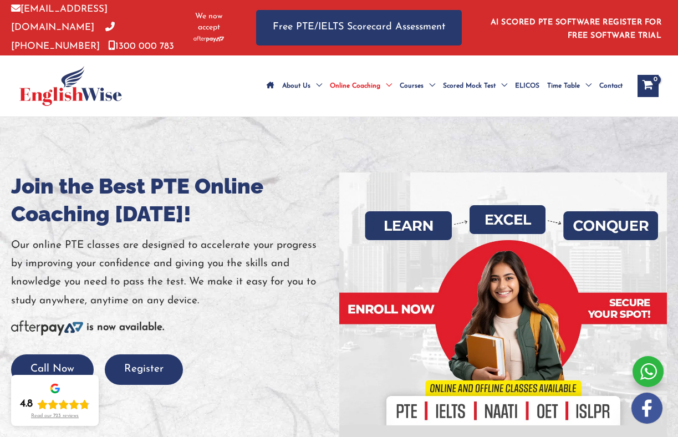  I want to click on a: Scored Mock TestMenu Toggle, so click(475, 86).